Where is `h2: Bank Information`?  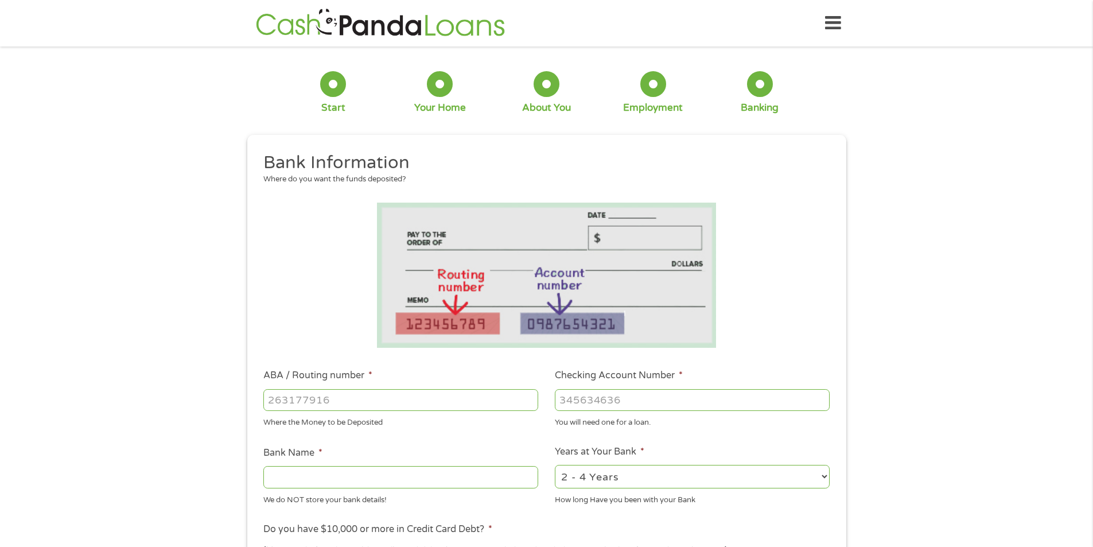
h2: Bank Information is located at coordinates (542, 163).